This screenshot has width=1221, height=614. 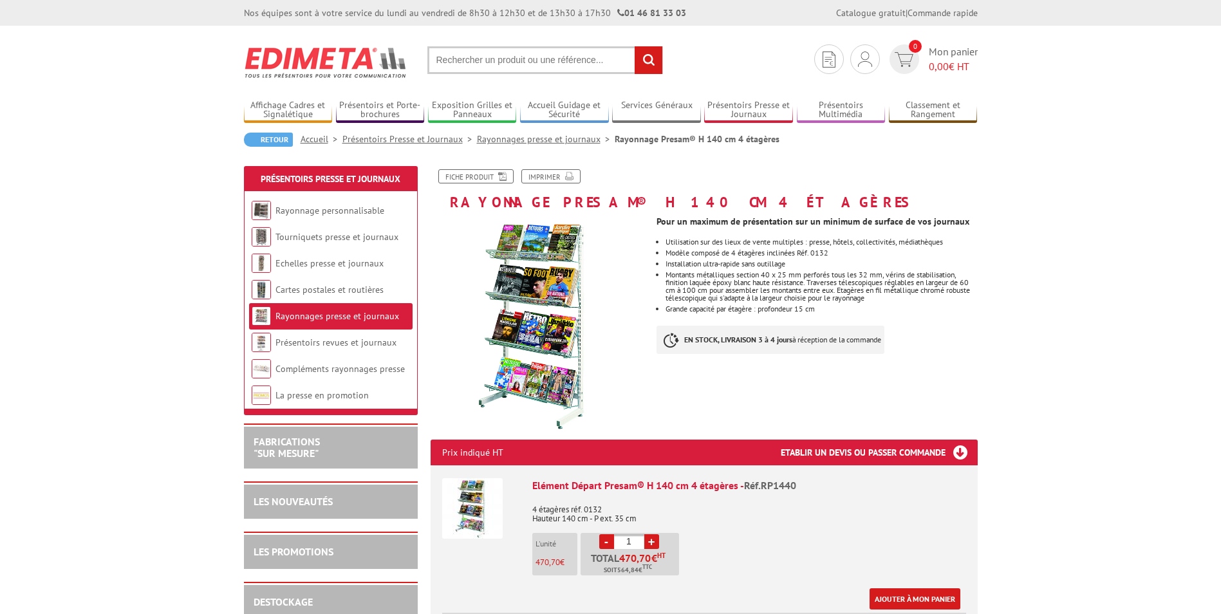 What do you see at coordinates (749, 510) in the screenshot?
I see `p: 4 étagères réf. 0132 Hauteur 140 cm - P ext. 35 cm` at bounding box center [749, 510].